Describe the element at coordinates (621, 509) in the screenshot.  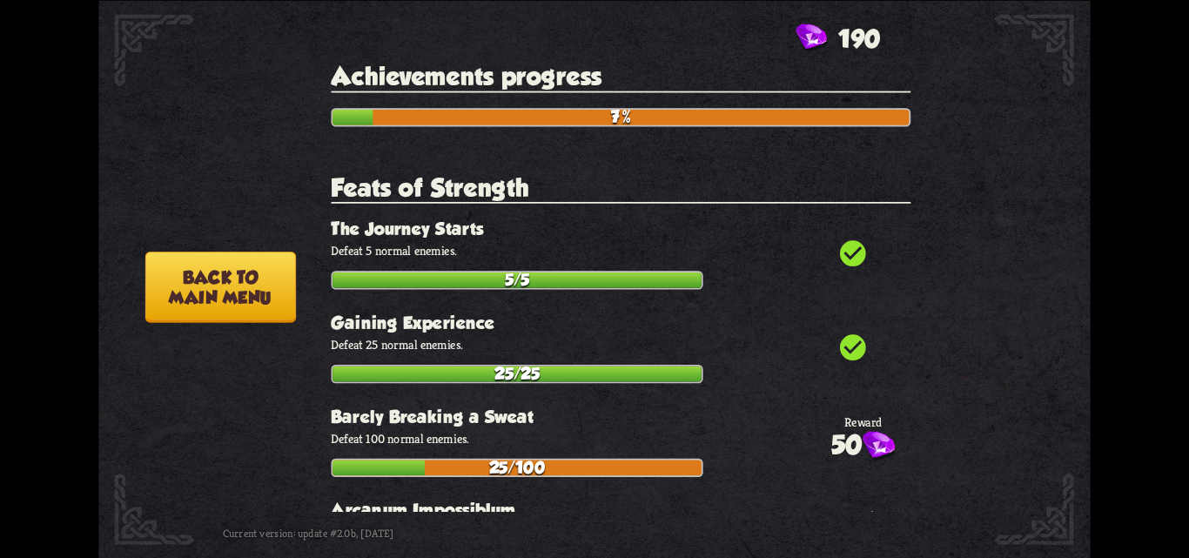
I see `h3: Arcanum Impossiblum` at that location.